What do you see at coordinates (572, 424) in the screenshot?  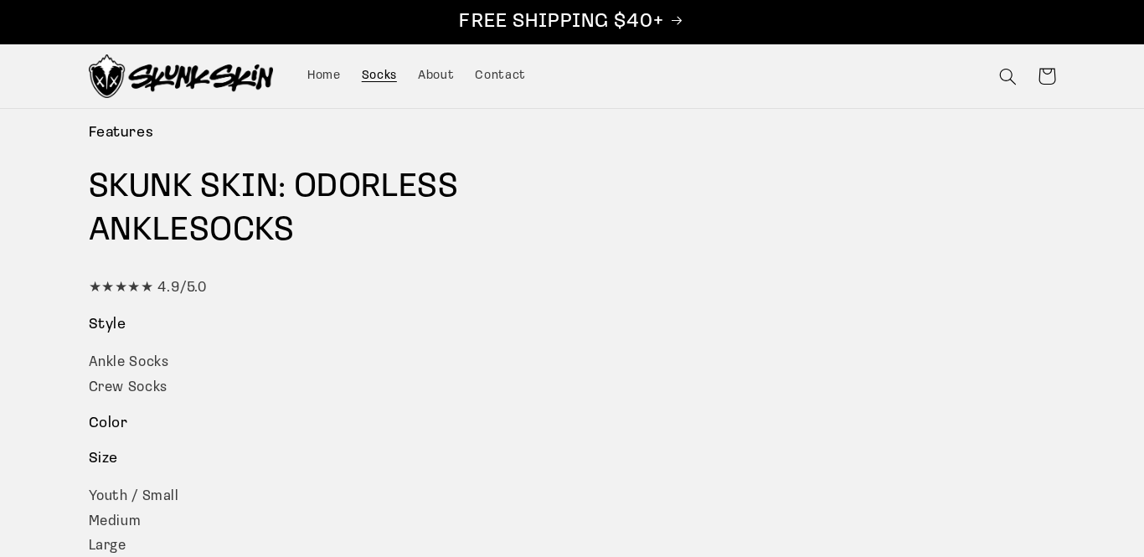 I see `h3: Color` at bounding box center [572, 424].